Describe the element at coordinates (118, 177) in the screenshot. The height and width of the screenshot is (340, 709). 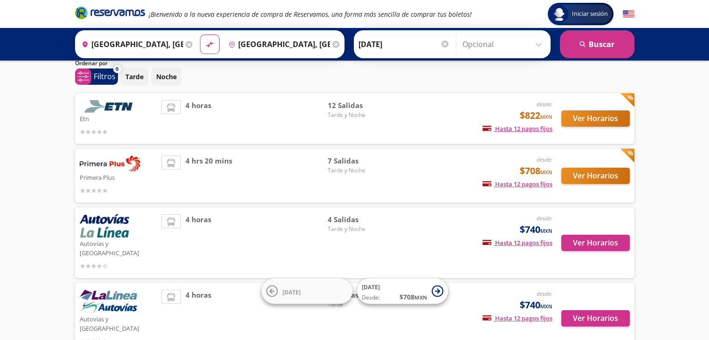
I see `p: Primera Plus` at that location.